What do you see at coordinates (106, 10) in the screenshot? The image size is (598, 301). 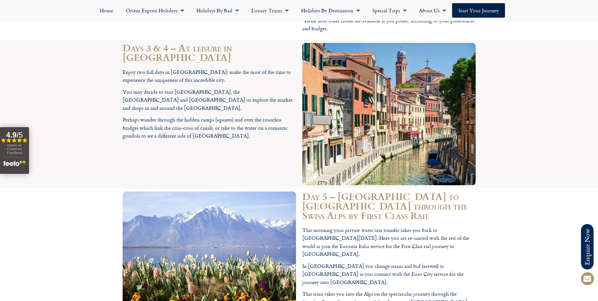 I see `a: Home` at bounding box center [106, 10].